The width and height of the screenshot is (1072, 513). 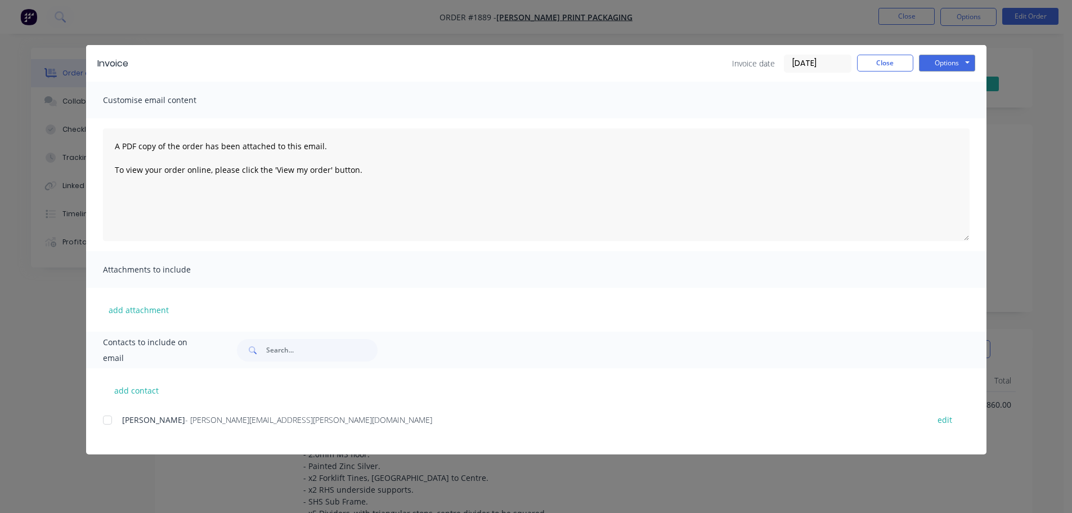 What do you see at coordinates (885, 63) in the screenshot?
I see `button: Close` at bounding box center [885, 63].